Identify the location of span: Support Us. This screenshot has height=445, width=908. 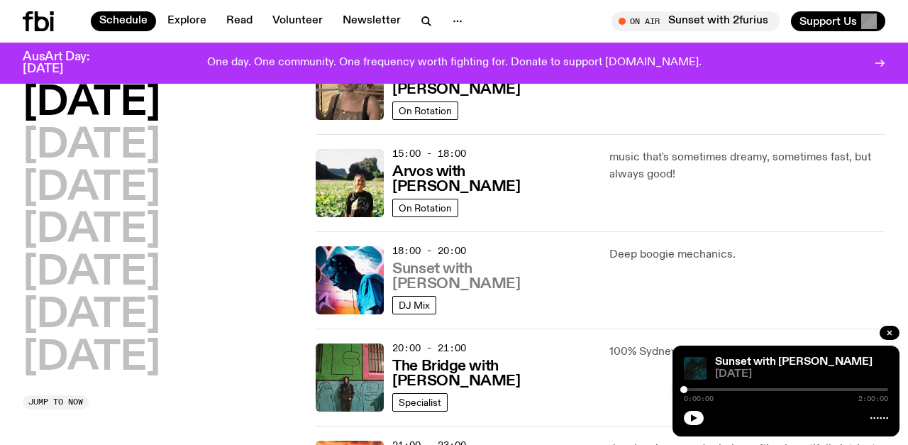
(828, 21).